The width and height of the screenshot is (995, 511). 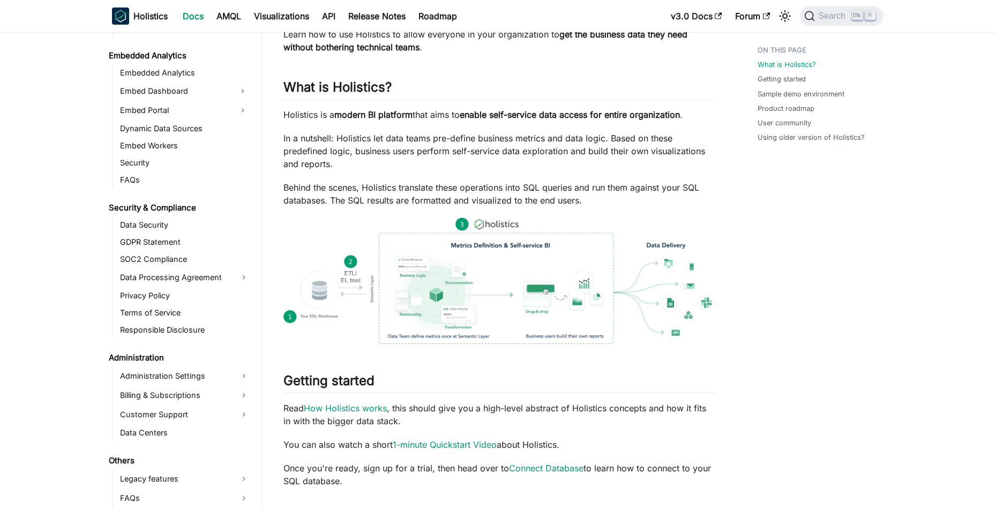 I want to click on a: Administration Settings, so click(x=184, y=376).